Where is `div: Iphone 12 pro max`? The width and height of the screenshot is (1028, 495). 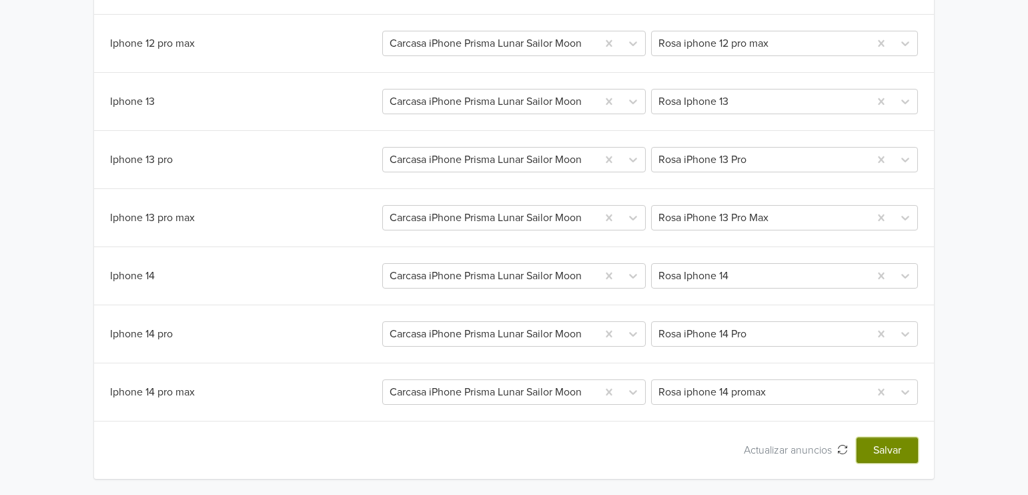 div: Iphone 12 pro max is located at coordinates (245, 43).